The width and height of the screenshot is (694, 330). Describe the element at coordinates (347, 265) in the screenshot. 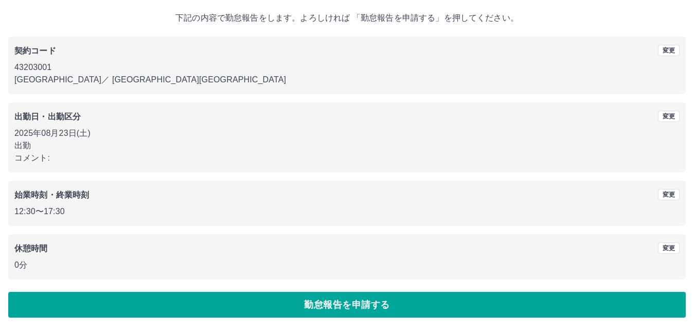

I see `p: 0分` at that location.